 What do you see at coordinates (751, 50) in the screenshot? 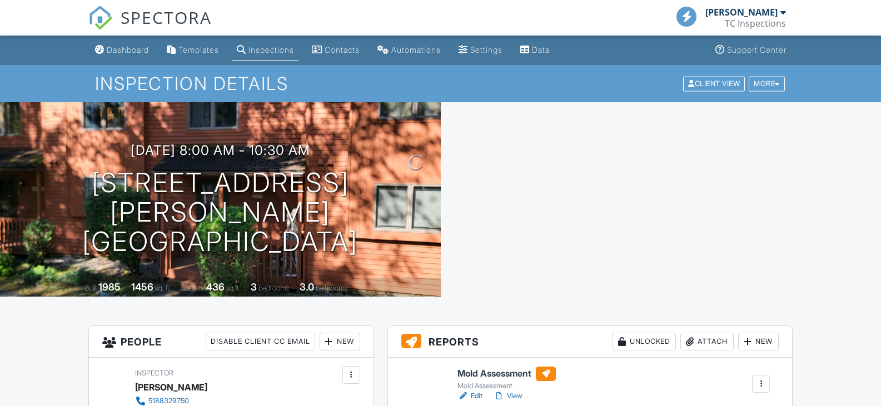
I see `a: Support Center` at bounding box center [751, 50].